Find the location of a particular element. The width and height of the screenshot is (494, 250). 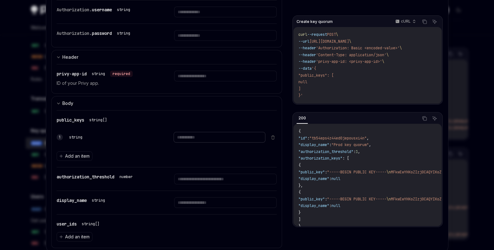

div: 200 is located at coordinates (302, 118).